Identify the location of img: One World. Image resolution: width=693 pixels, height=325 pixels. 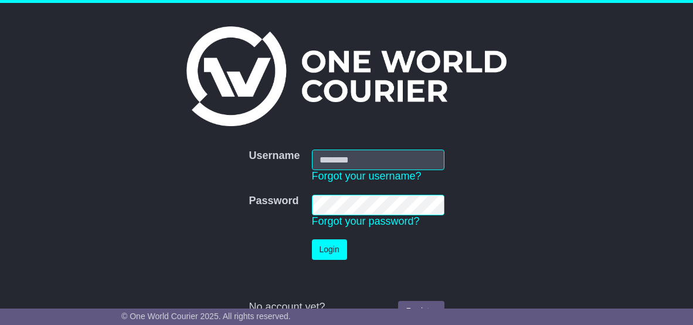
(347, 76).